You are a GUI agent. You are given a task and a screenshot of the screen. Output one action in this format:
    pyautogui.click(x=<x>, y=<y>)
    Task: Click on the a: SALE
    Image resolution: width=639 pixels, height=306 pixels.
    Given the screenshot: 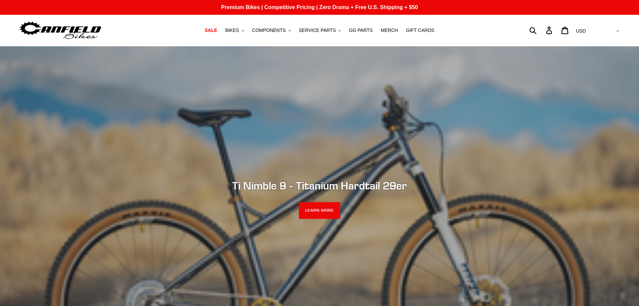 What is the action you would take?
    pyautogui.click(x=211, y=30)
    